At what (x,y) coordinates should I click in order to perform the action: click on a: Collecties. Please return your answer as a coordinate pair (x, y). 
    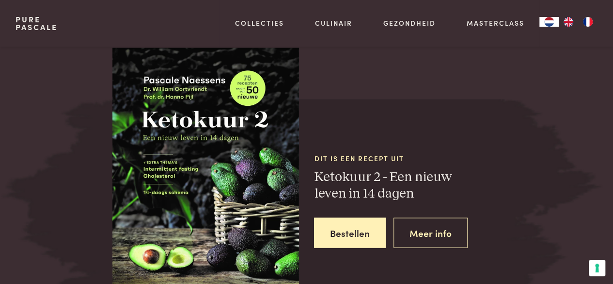
    Looking at the image, I should click on (259, 23).